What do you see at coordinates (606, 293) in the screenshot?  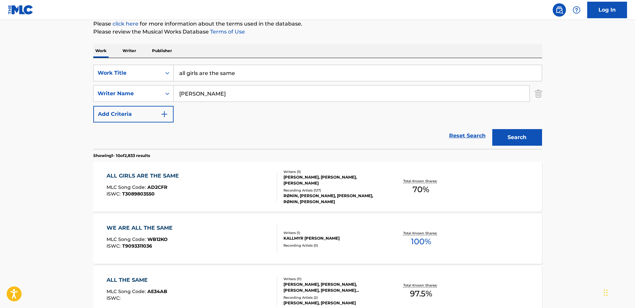 I see `div: Drag` at bounding box center [606, 293].